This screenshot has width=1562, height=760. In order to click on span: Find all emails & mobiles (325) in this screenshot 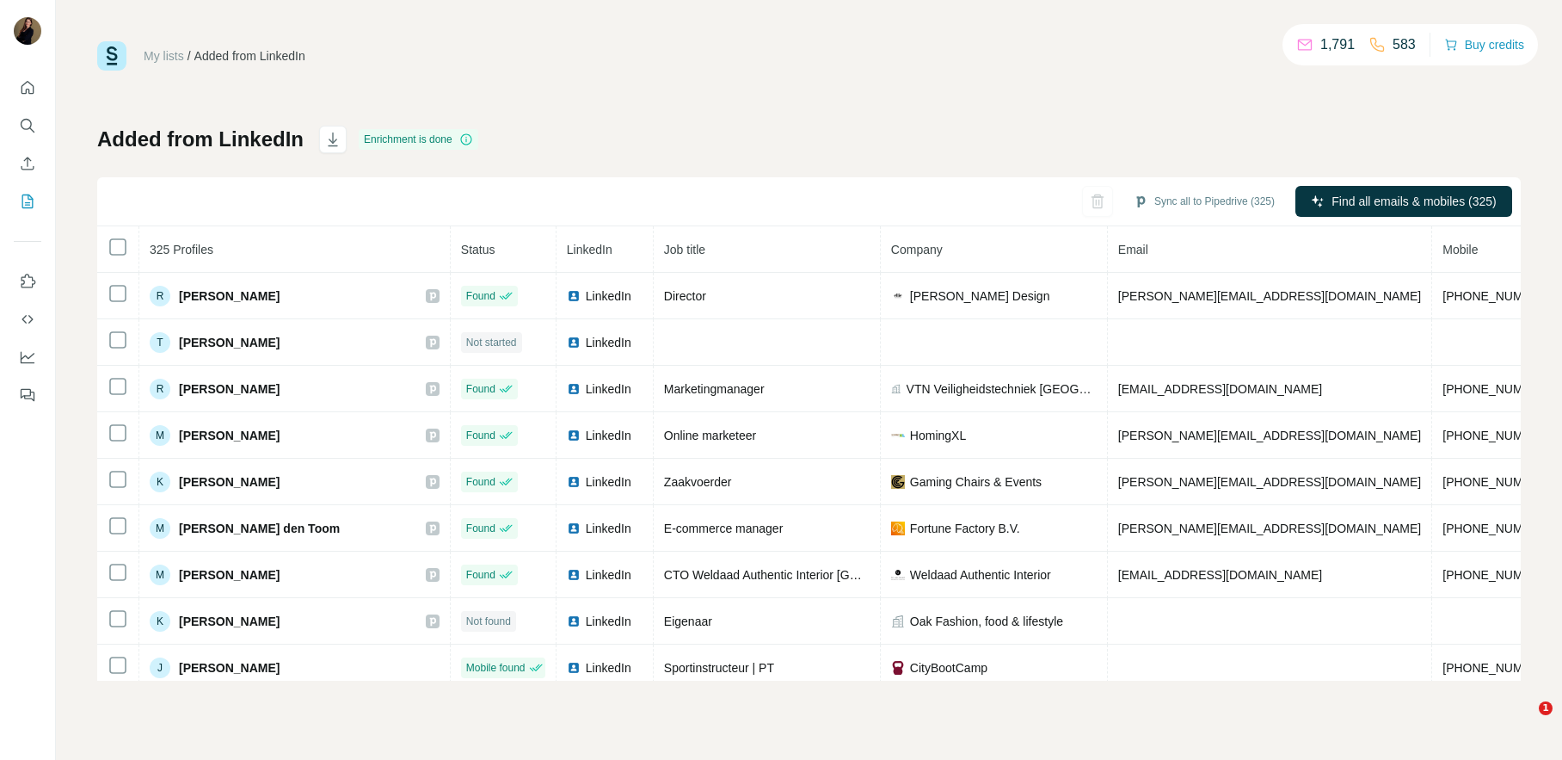, I will do `click(1414, 201)`.